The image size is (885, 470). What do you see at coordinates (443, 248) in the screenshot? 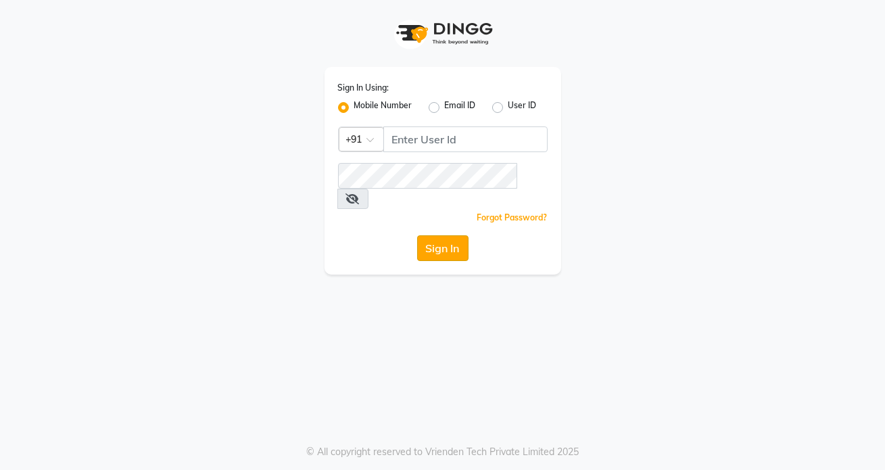
I see `button: Sign In` at bounding box center [443, 248].